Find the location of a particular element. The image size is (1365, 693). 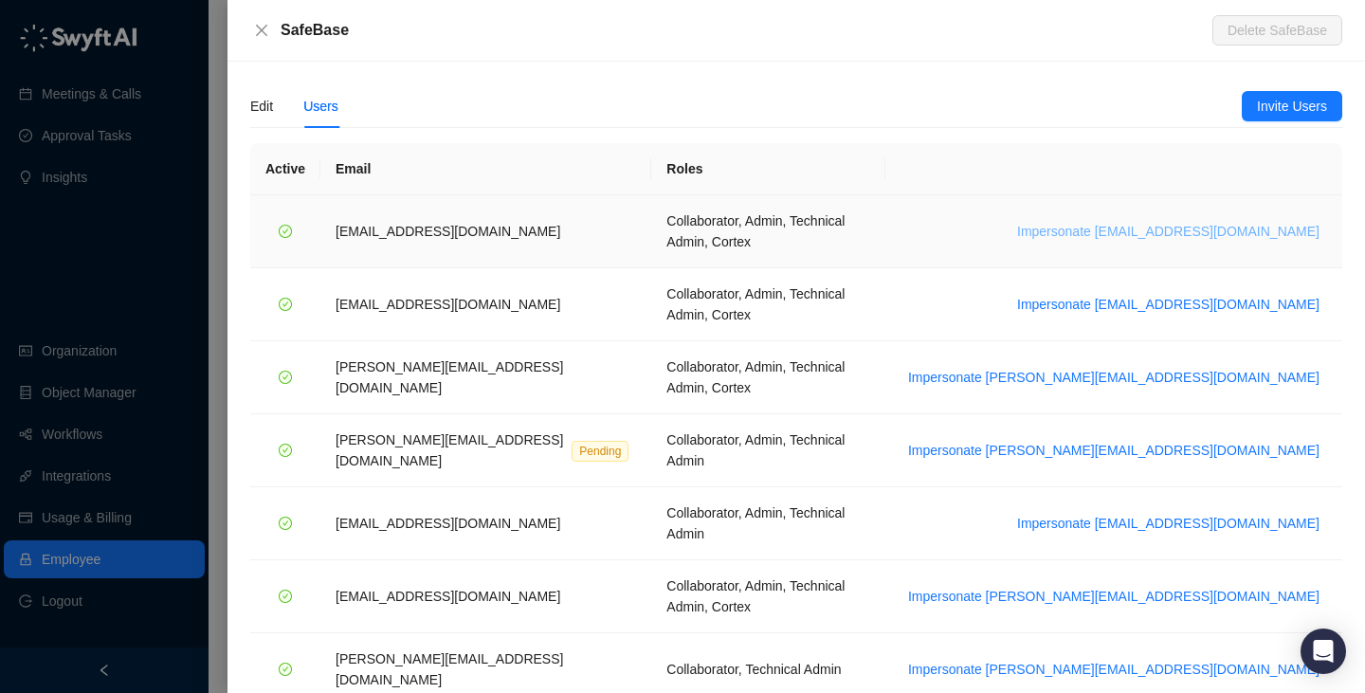

th: Active is located at coordinates (285, 169).